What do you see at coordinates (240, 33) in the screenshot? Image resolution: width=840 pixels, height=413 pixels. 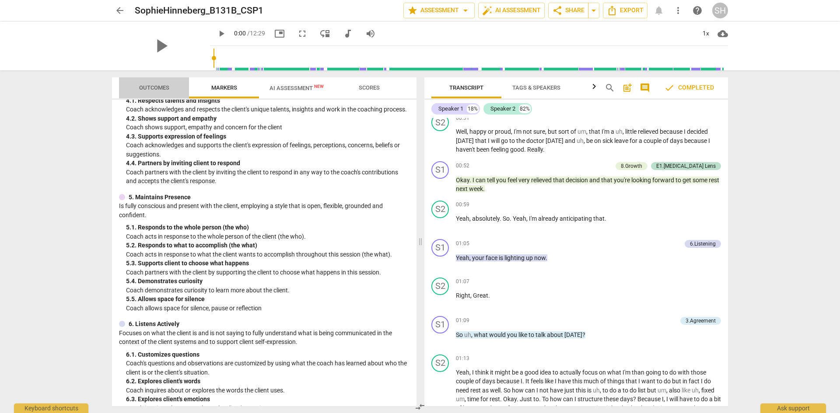 I see `span: 0:00` at bounding box center [240, 33].